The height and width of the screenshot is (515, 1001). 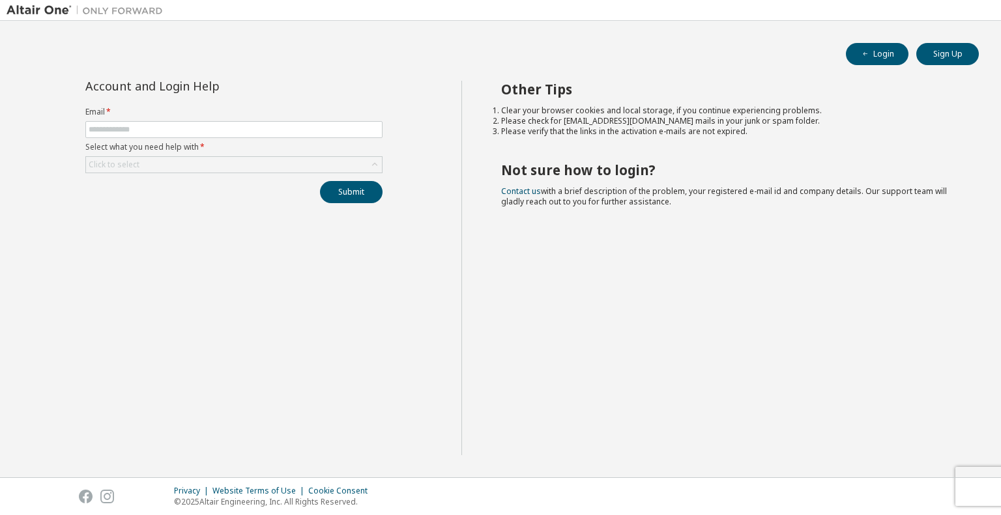 What do you see at coordinates (107, 496) in the screenshot?
I see `img: instagram.svg` at bounding box center [107, 496].